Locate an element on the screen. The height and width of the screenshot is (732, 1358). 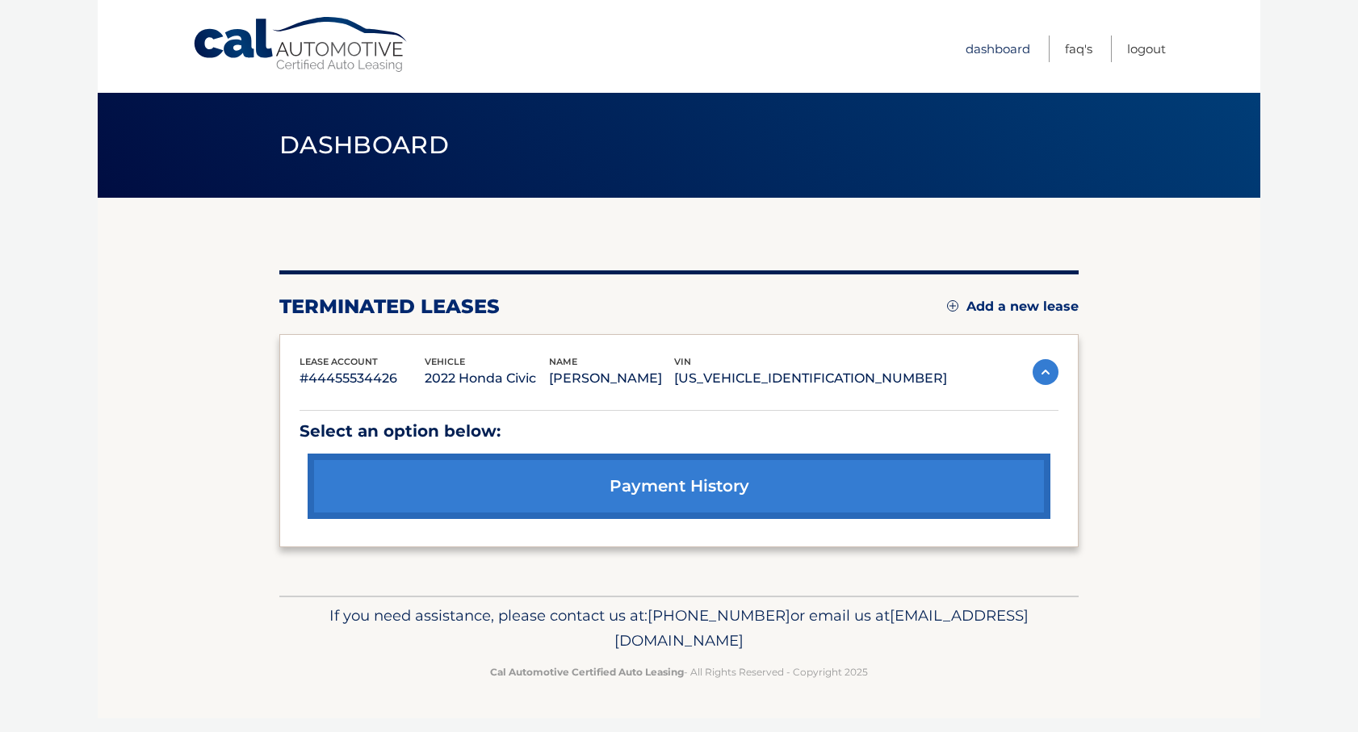
a: Dashboard is located at coordinates (998, 48).